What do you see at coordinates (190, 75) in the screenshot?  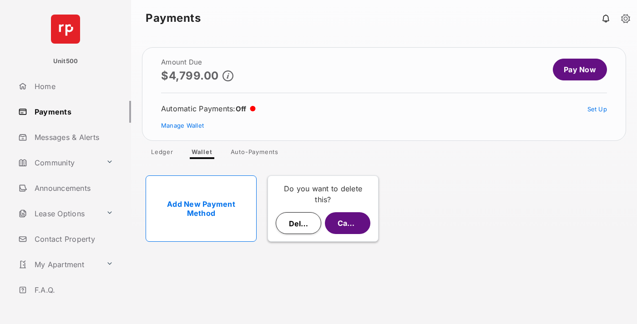 I see `p: $4,799.00` at bounding box center [190, 75].